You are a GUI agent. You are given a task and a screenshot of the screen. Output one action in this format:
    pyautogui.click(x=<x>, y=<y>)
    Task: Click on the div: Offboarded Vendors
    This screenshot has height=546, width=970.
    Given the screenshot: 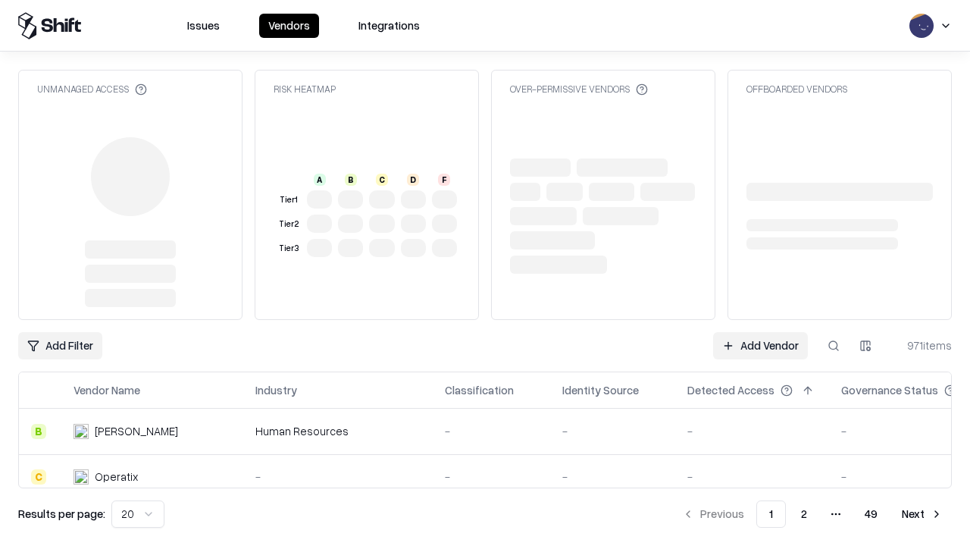 What is the action you would take?
    pyautogui.click(x=797, y=89)
    